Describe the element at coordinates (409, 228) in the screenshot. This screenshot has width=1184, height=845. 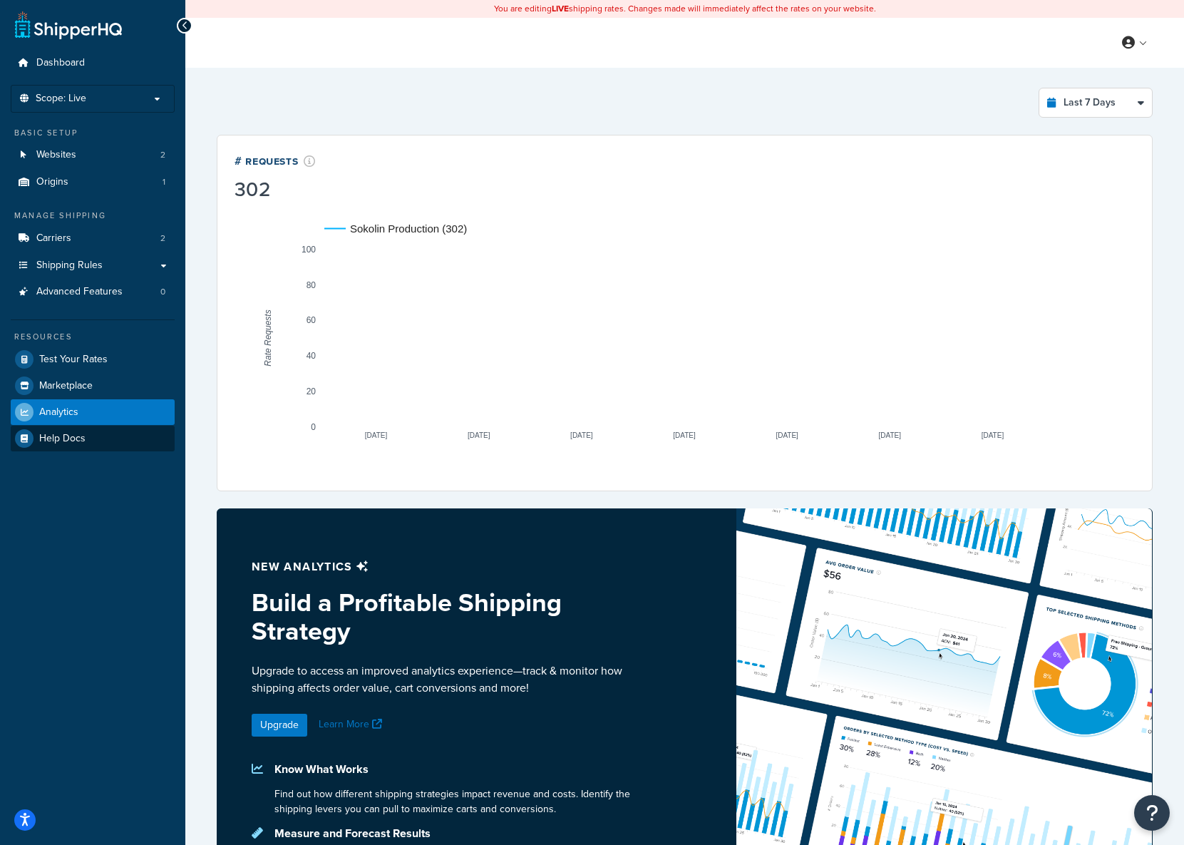
I see `text: Sokolin Production (302)` at that location.